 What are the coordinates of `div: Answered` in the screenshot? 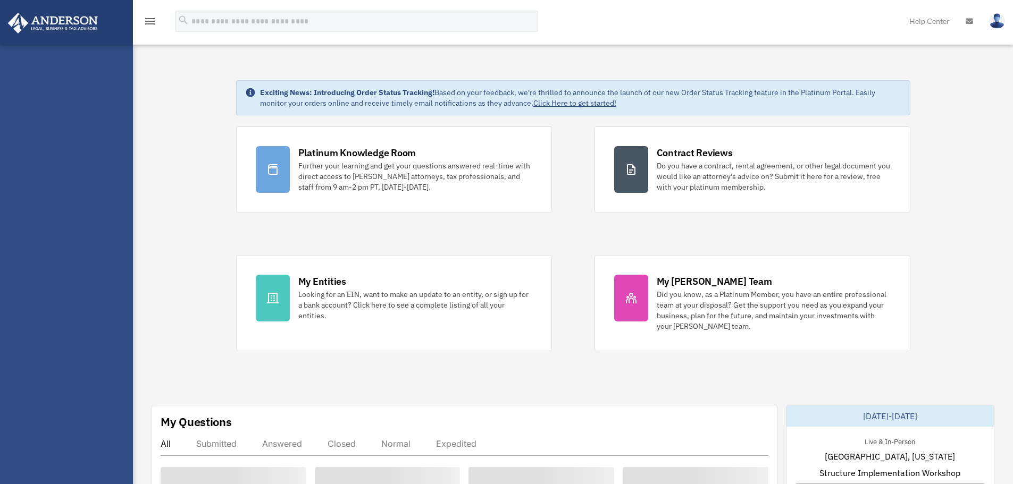 It's located at (282, 444).